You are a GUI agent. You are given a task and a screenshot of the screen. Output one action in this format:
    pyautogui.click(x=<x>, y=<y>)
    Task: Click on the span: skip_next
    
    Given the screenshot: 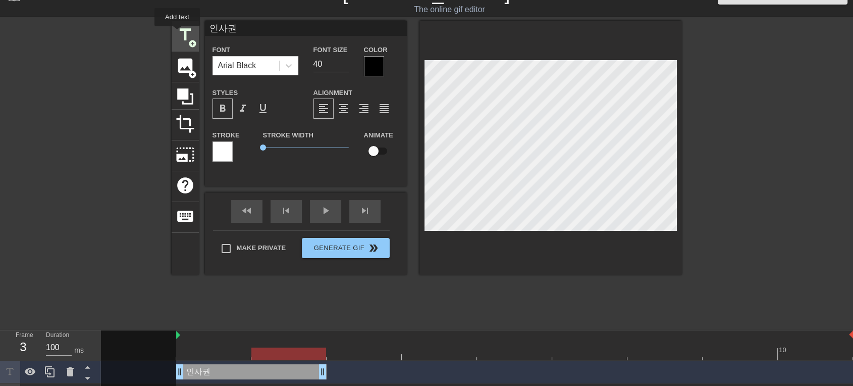 What is the action you would take?
    pyautogui.click(x=365, y=210)
    